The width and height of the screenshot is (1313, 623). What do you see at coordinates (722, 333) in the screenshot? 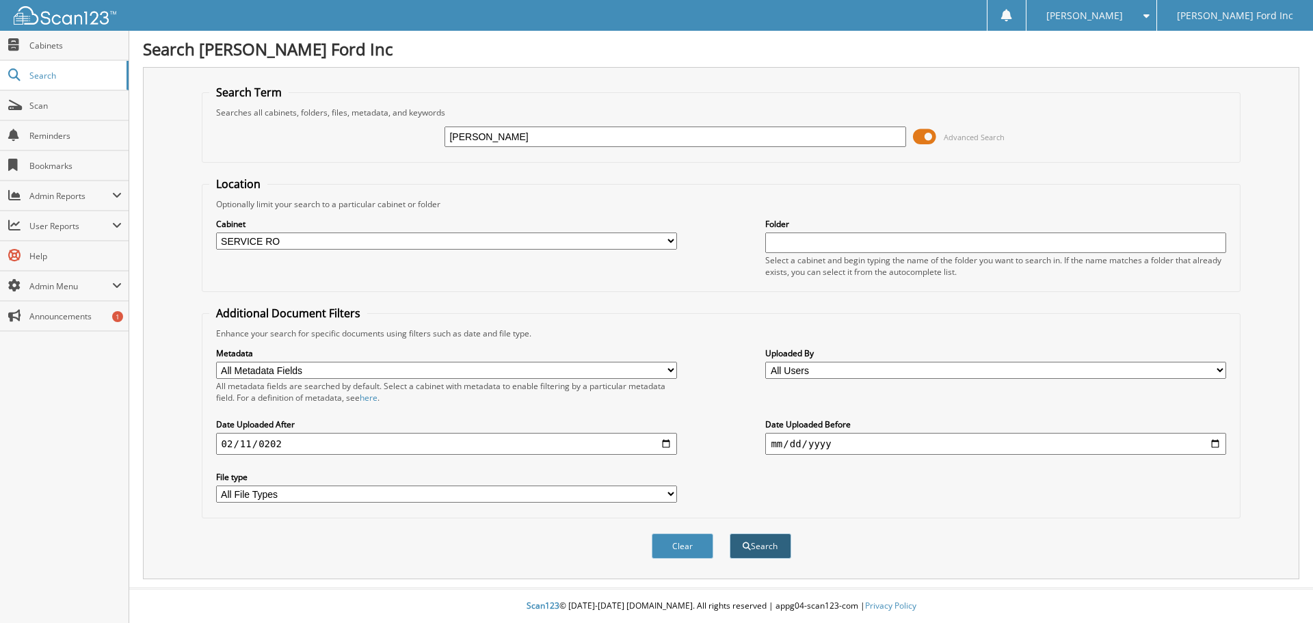
I see `div: Enhance your search for specific documents using filters such as date and file type.` at bounding box center [722, 333].